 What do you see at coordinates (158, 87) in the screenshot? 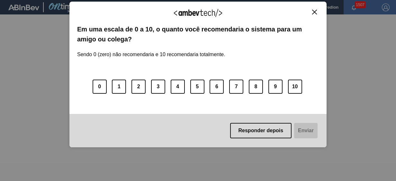
I see `button: 3` at bounding box center [158, 87].